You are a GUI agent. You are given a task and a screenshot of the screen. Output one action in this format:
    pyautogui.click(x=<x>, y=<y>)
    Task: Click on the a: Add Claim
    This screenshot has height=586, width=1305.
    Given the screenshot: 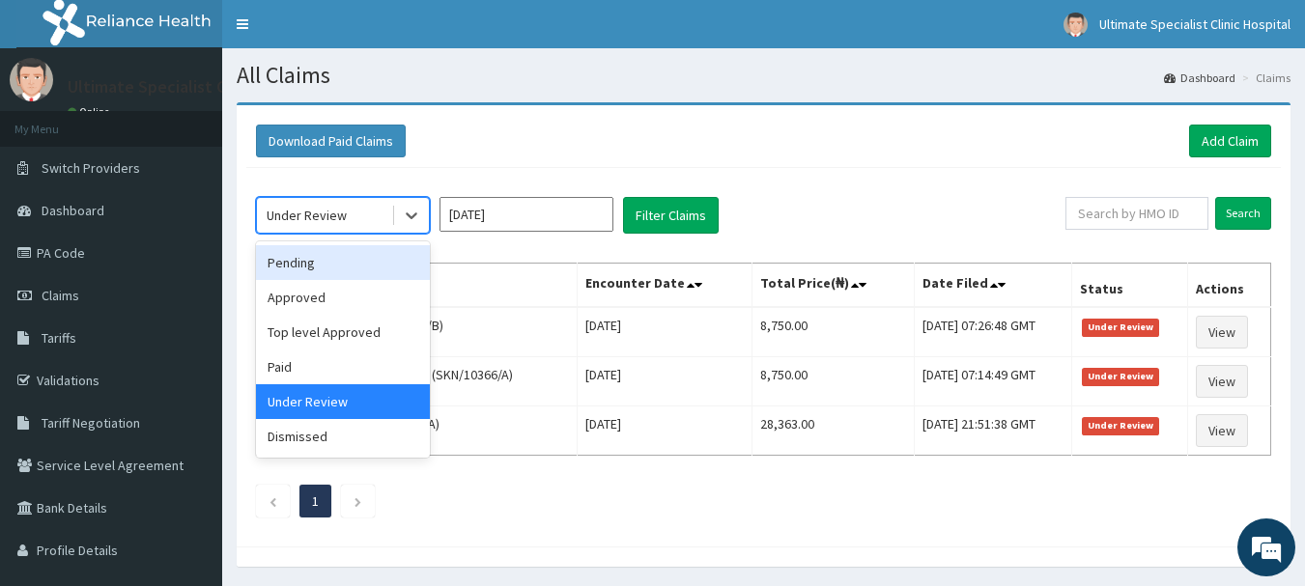 What is the action you would take?
    pyautogui.click(x=1230, y=141)
    